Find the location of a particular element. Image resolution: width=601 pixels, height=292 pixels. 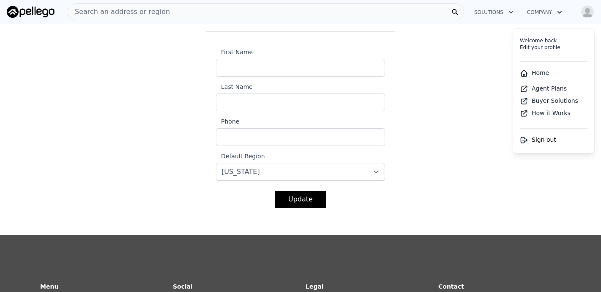

button: Solutions is located at coordinates (494, 12).